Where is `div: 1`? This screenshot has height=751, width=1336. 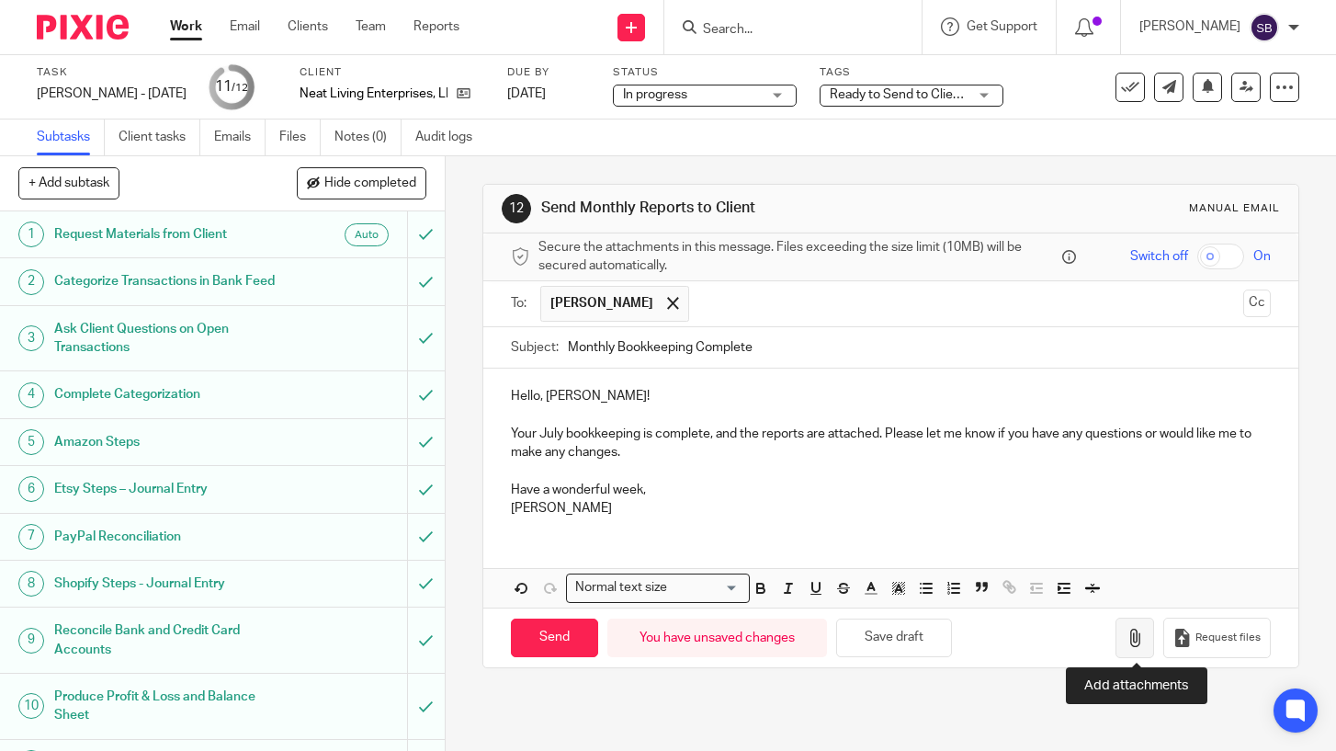 div: 1 is located at coordinates (31, 234).